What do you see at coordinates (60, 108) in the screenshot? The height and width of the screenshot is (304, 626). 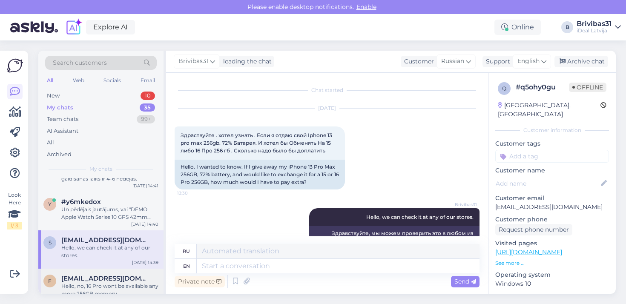 I see `div: My chats` at bounding box center [60, 108].